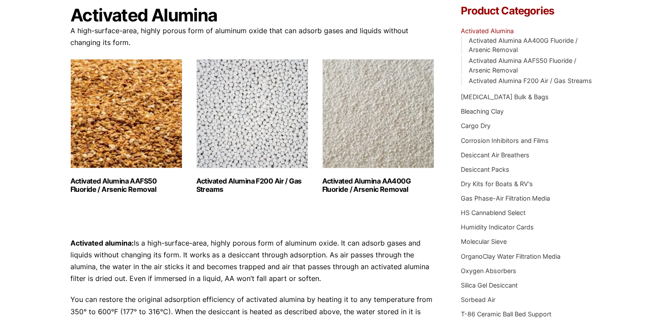 Image resolution: width=665 pixels, height=319 pixels. What do you see at coordinates (487, 31) in the screenshot?
I see `a: Activated Alumina` at bounding box center [487, 31].